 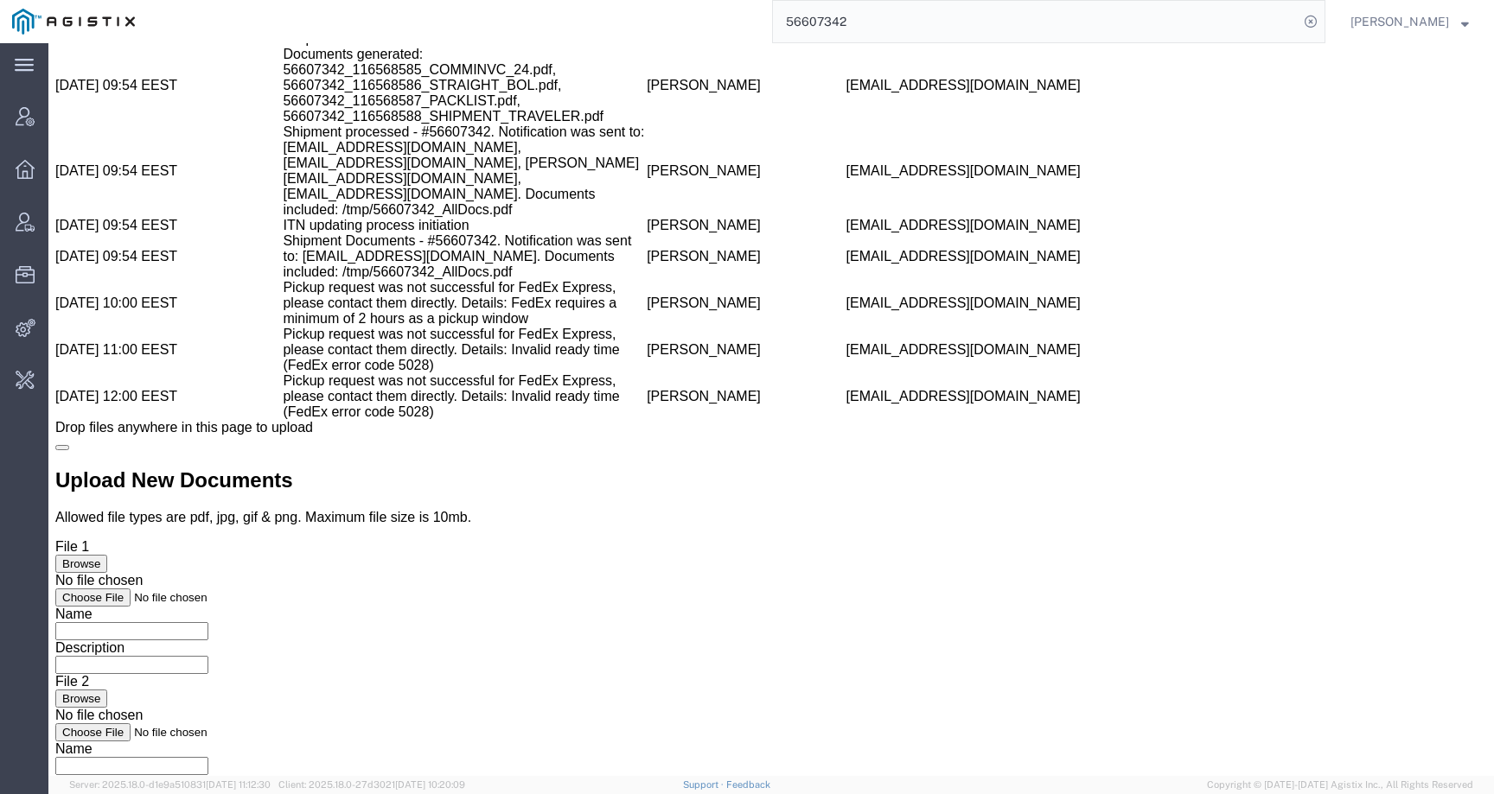 What do you see at coordinates (1036, 22) in the screenshot?
I see `input: Search for shipment number, reference number` at bounding box center [1036, 22].